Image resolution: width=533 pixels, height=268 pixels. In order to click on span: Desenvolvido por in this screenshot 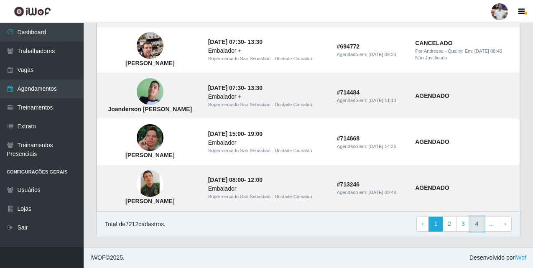, I will do `click(498, 257)`.